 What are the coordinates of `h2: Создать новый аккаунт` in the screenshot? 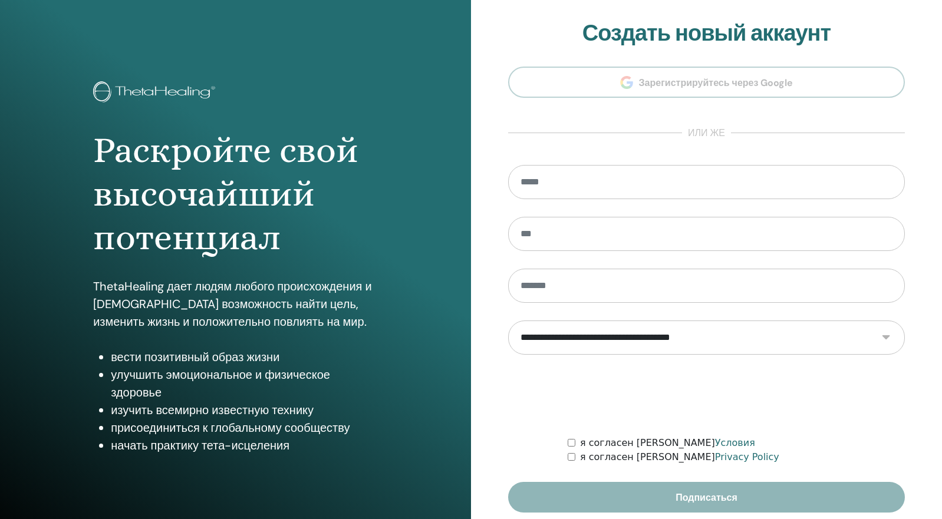 It's located at (706, 34).